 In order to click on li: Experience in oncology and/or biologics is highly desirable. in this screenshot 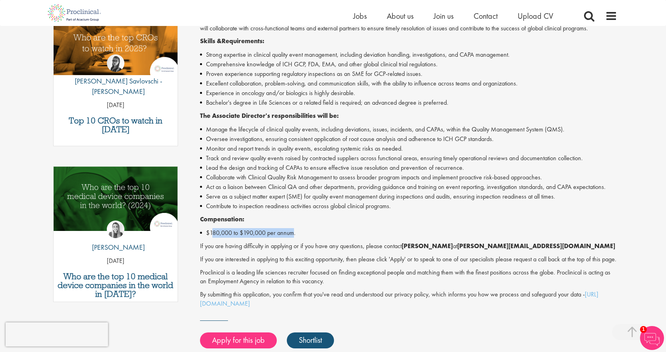, I will do `click(409, 93)`.